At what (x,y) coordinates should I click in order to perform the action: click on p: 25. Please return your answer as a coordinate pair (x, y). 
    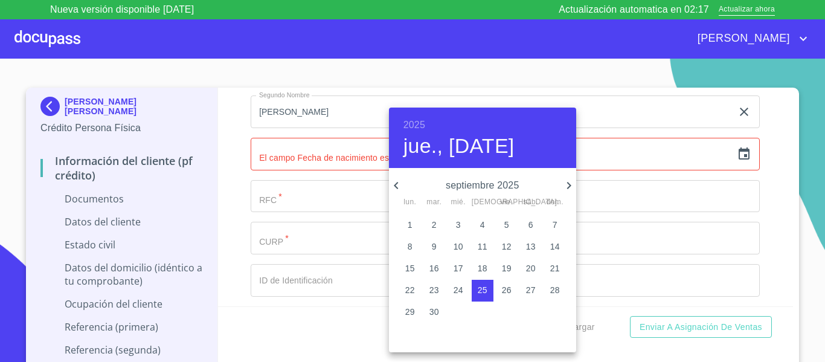
    Looking at the image, I should click on (482, 290).